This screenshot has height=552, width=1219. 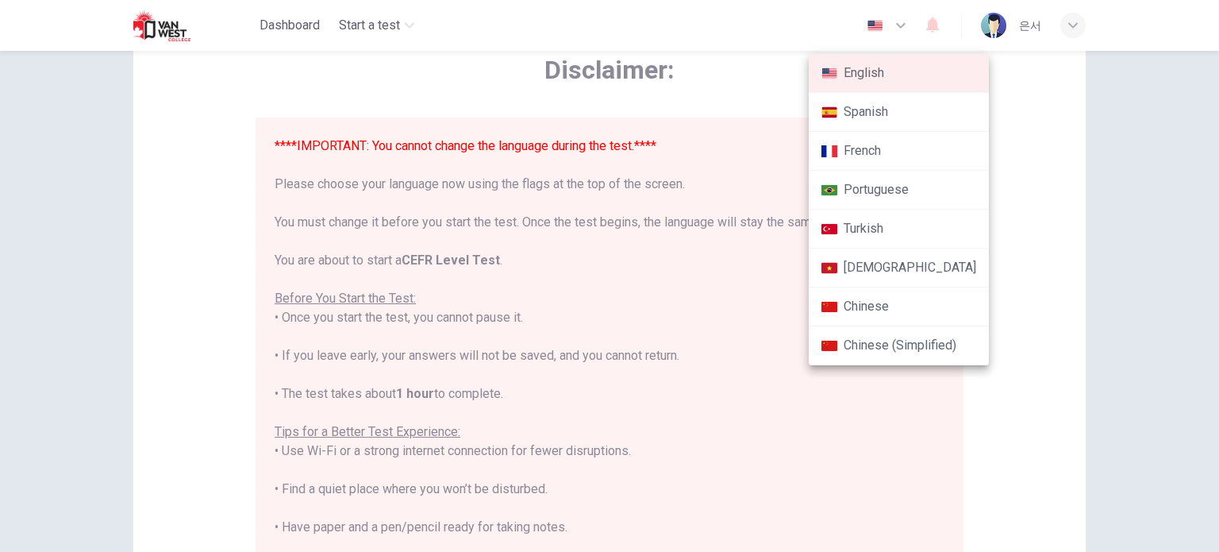 What do you see at coordinates (829, 190) in the screenshot?
I see `img: pt` at bounding box center [829, 190].